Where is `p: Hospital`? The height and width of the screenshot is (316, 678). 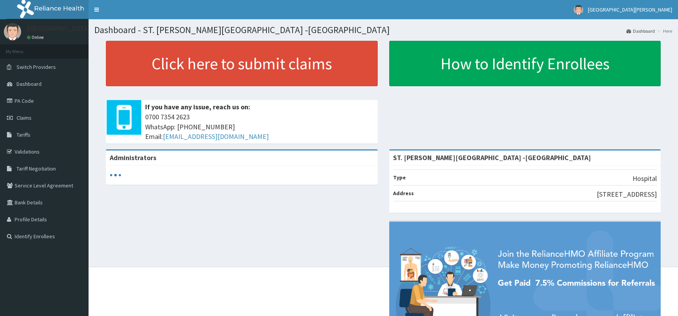 p: Hospital is located at coordinates (644, 179).